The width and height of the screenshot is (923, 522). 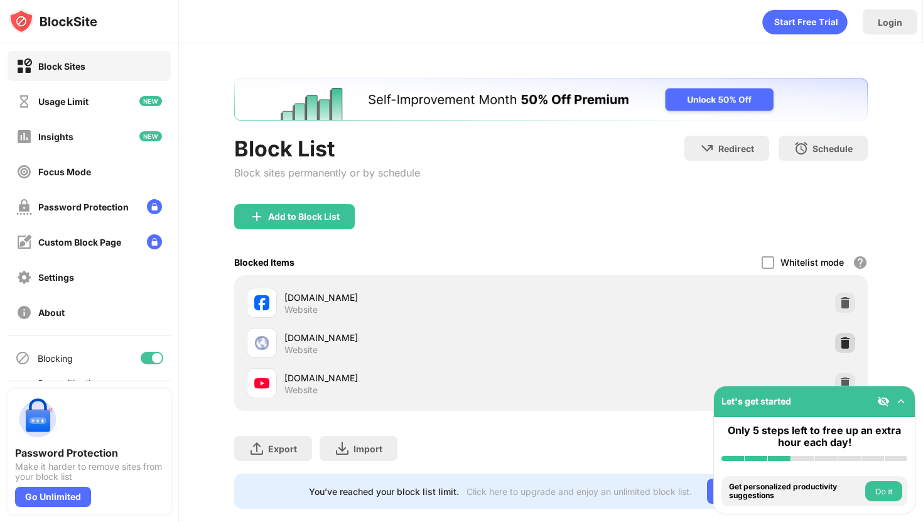 I want to click on div: Schedule, so click(x=833, y=148).